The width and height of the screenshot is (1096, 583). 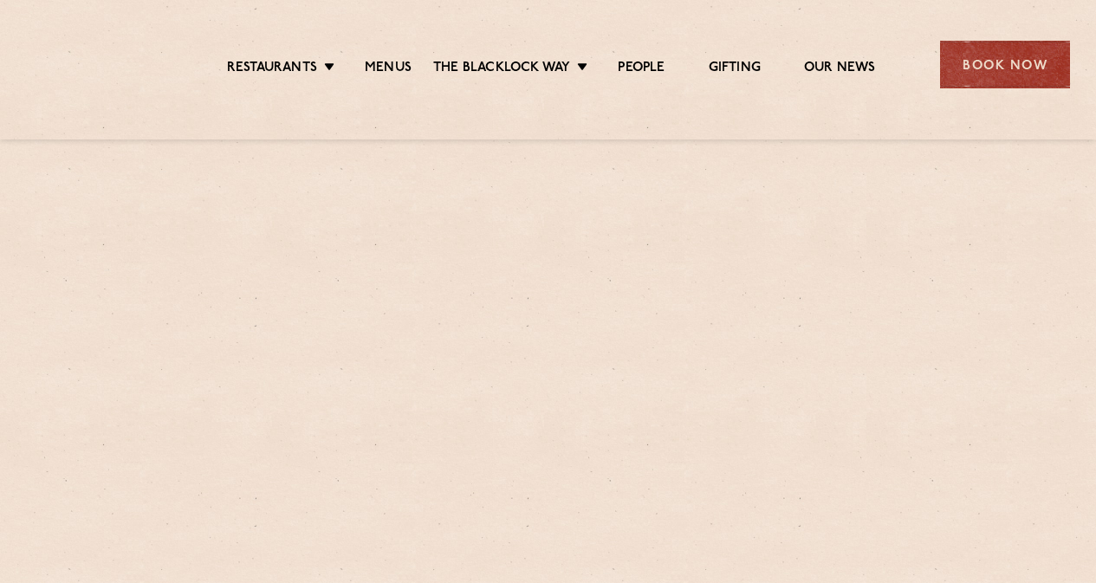 What do you see at coordinates (641, 69) in the screenshot?
I see `a: People` at bounding box center [641, 69].